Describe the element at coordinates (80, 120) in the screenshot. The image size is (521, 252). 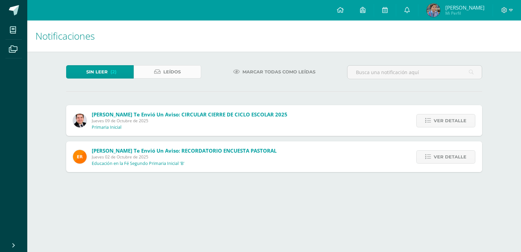
I see `img: 57933e79c0f622885edf5cfea874362b.png` at that location.